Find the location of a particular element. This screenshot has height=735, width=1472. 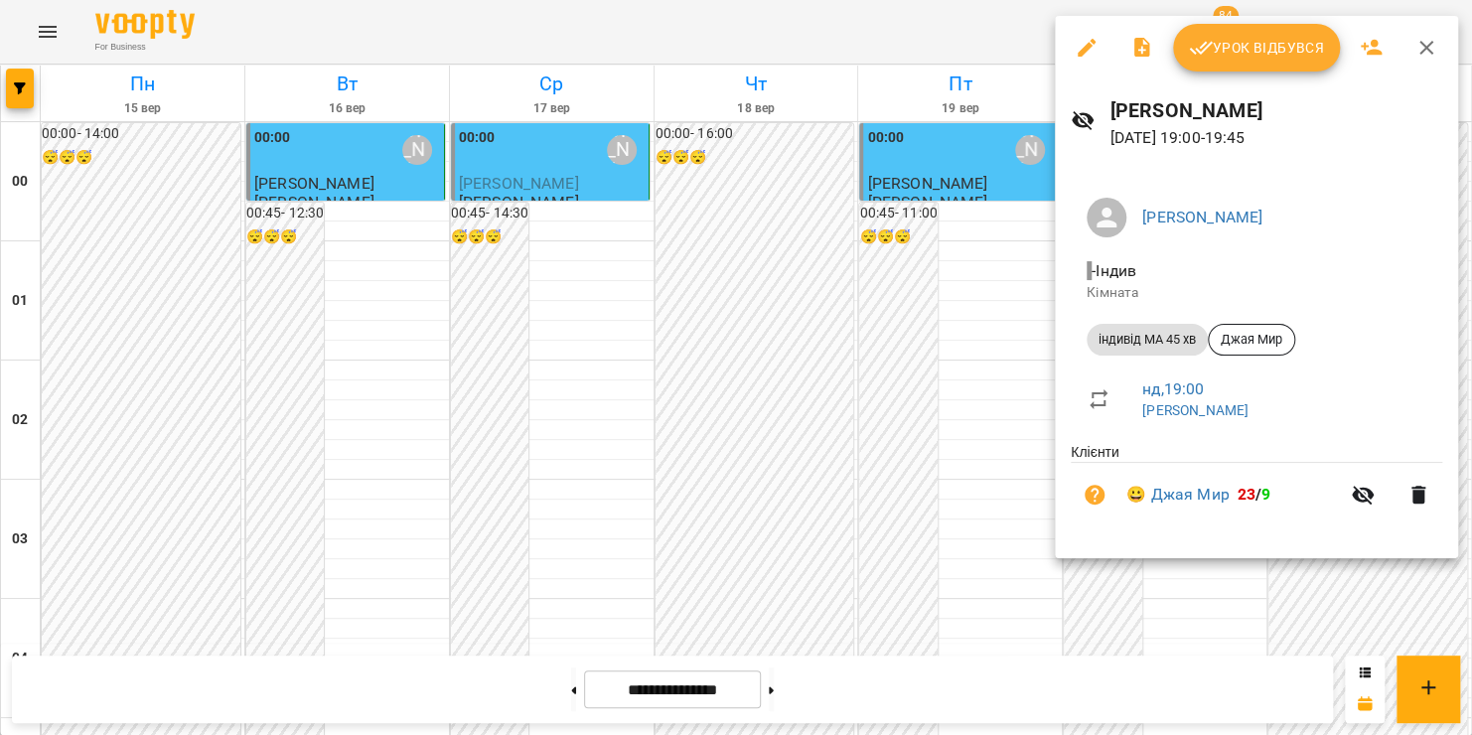

button: Візит ще не сплачено. Додати оплату? is located at coordinates (1095, 495).